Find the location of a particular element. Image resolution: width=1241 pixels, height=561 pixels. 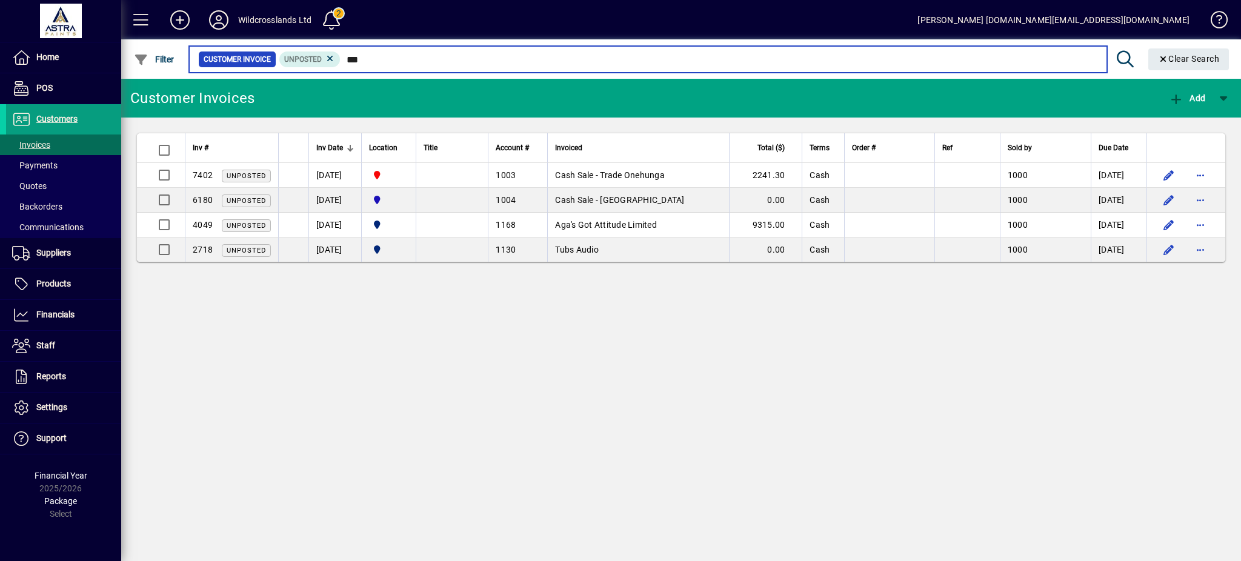

mat-chip: Customer Invoice Status: Unposted is located at coordinates (310, 59).